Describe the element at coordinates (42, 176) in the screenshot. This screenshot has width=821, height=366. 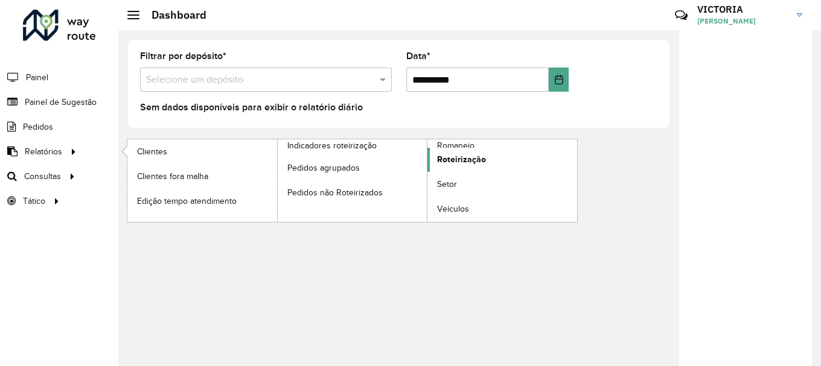
I see `span: Consultas` at that location.